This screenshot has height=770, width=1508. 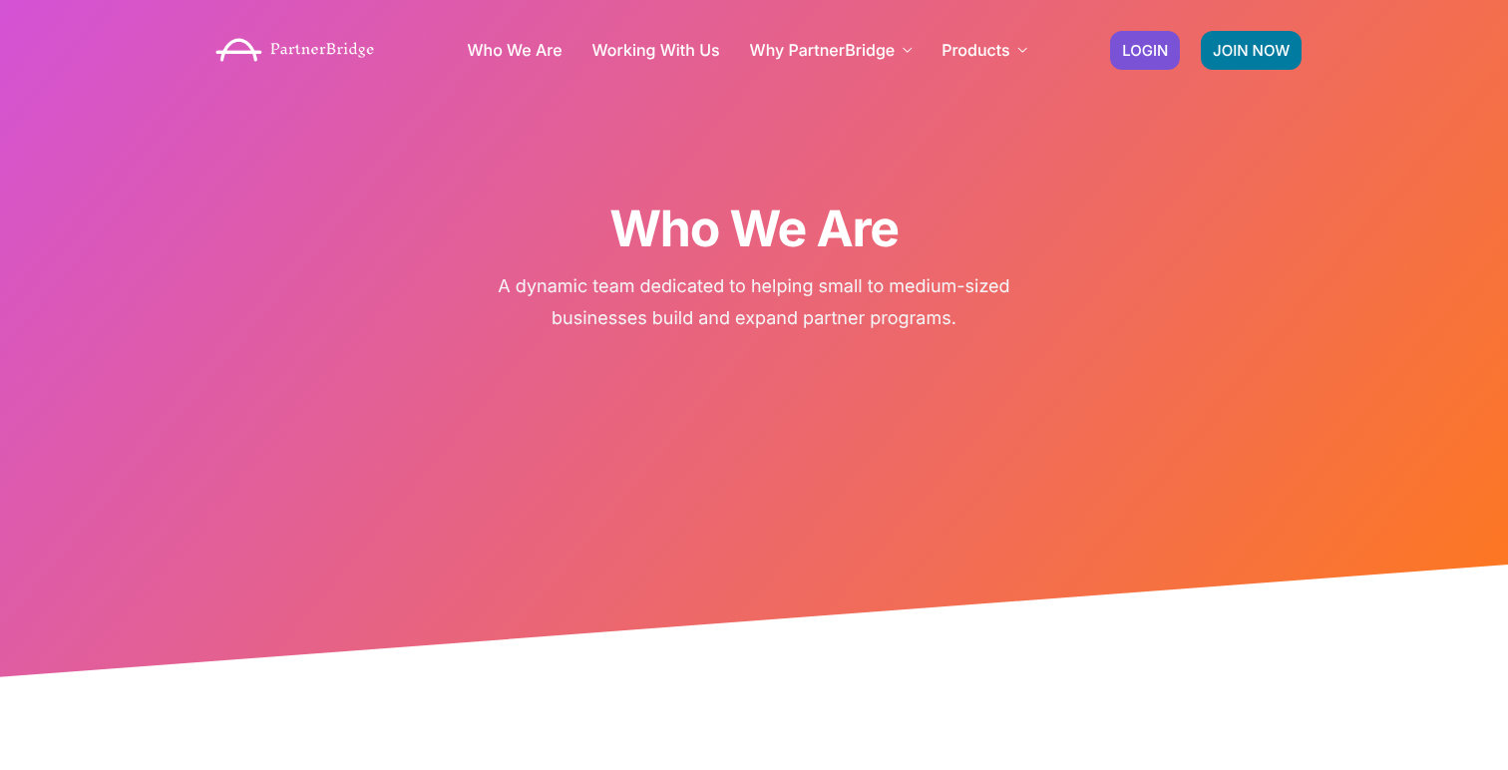 I want to click on a: Why PartnerBridge, so click(x=831, y=50).